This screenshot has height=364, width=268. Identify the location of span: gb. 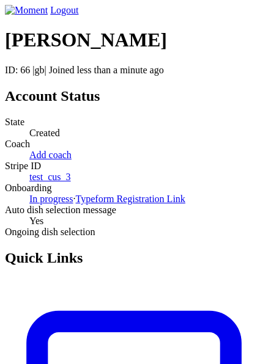
(40, 70).